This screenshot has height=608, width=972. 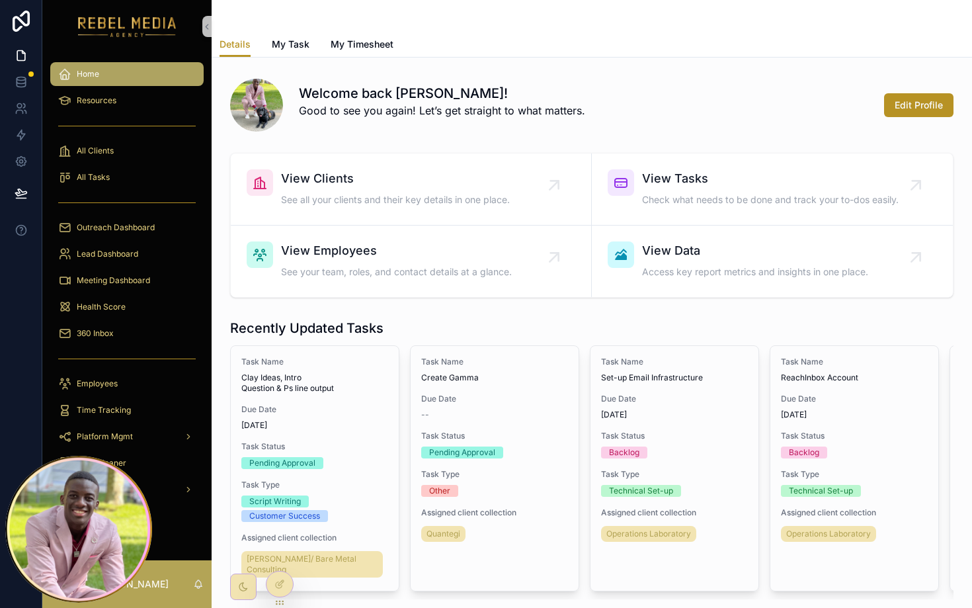 What do you see at coordinates (854, 377) in the screenshot?
I see `span: ReachInbox Account` at bounding box center [854, 377].